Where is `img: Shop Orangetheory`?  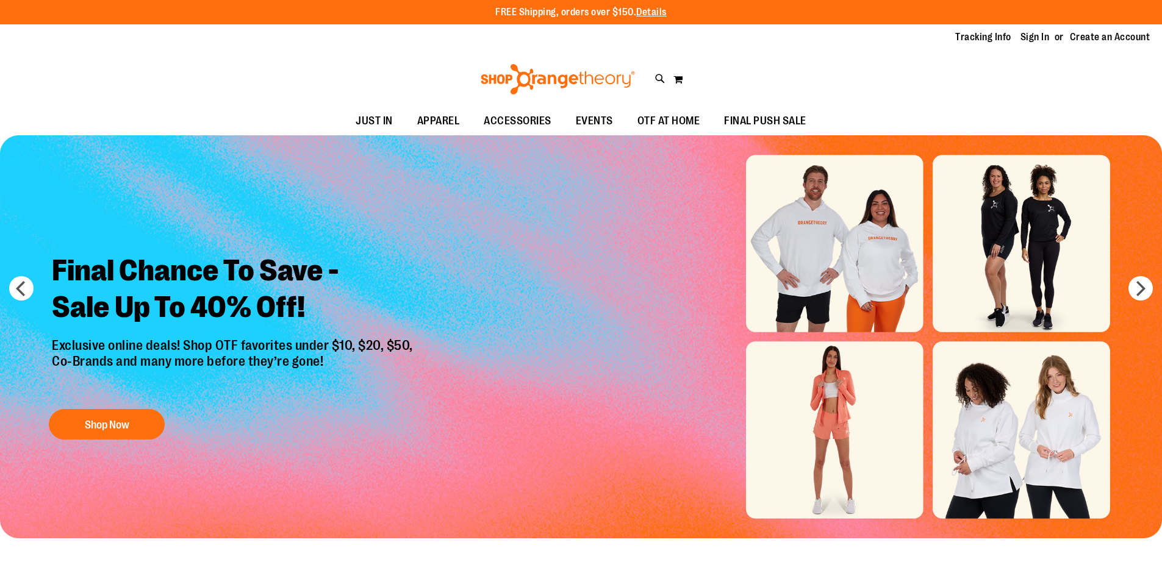 img: Shop Orangetheory is located at coordinates (558, 79).